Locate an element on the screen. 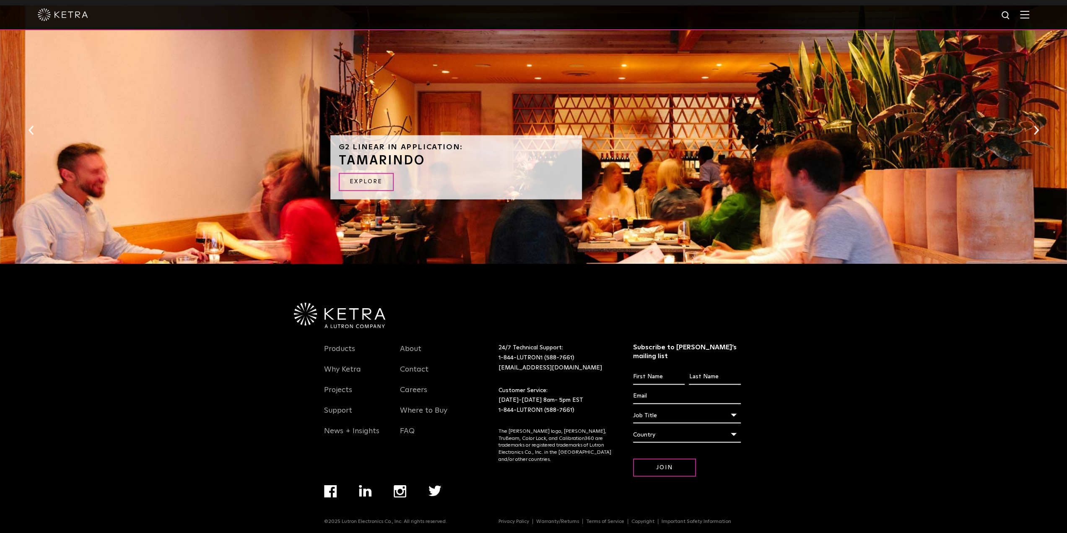 The height and width of the screenshot is (533, 1067). a: Support is located at coordinates (338, 415).